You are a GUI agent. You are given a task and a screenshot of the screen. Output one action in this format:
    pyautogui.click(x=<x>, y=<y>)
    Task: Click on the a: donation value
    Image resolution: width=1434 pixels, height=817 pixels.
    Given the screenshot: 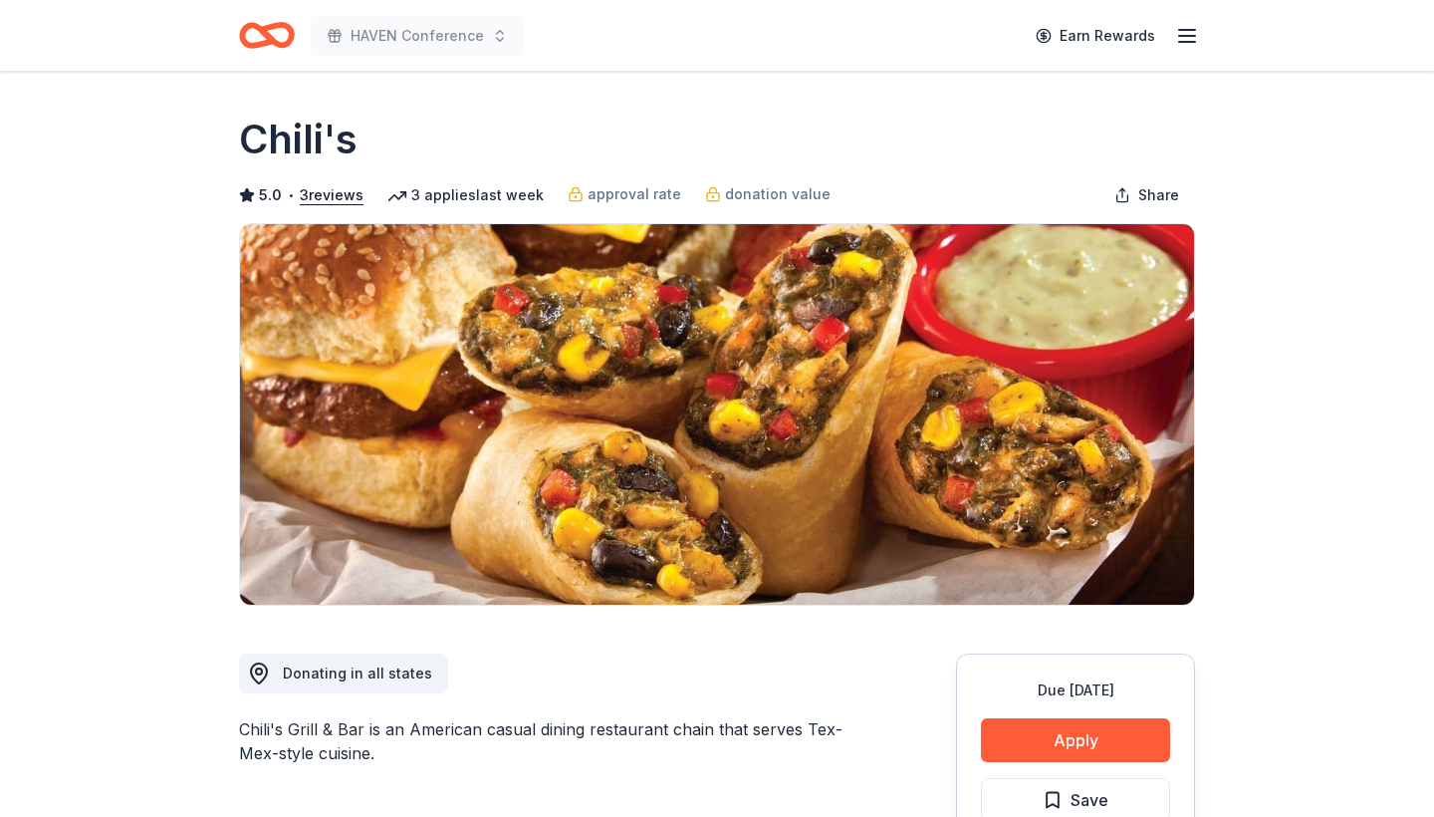 What is the action you would take?
    pyautogui.click(x=768, y=194)
    